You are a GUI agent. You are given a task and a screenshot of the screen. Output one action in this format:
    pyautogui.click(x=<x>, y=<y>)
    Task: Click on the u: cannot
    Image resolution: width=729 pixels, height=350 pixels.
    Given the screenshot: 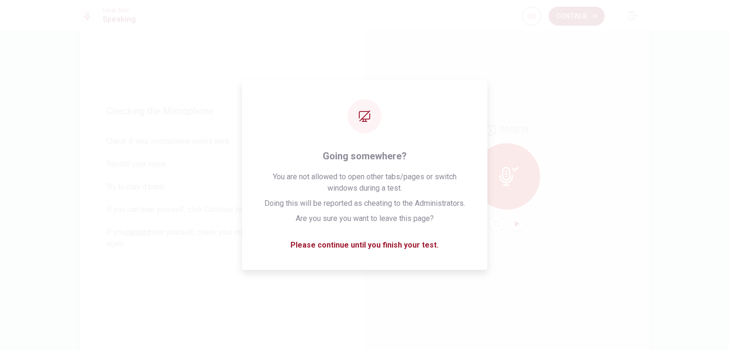 What is the action you would take?
    pyautogui.click(x=138, y=232)
    